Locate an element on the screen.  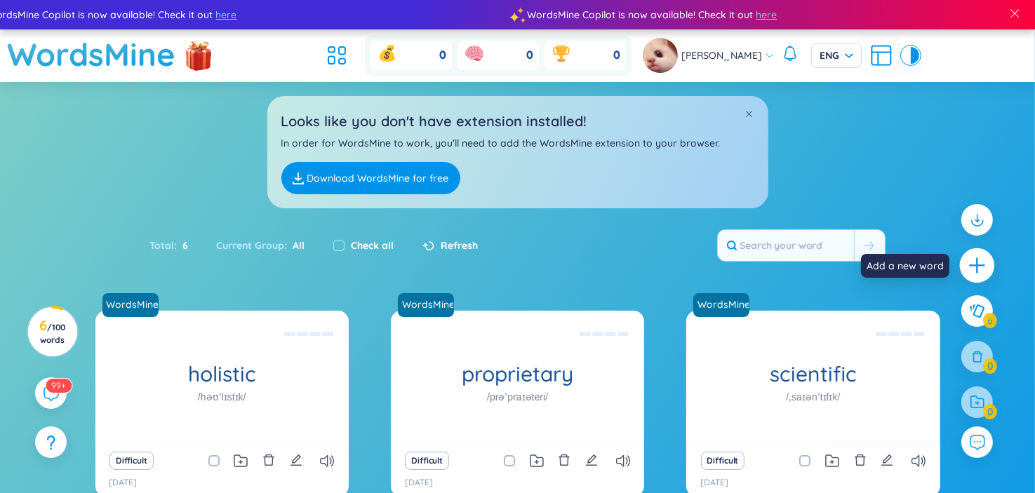
span: 6 is located at coordinates (183, 246).